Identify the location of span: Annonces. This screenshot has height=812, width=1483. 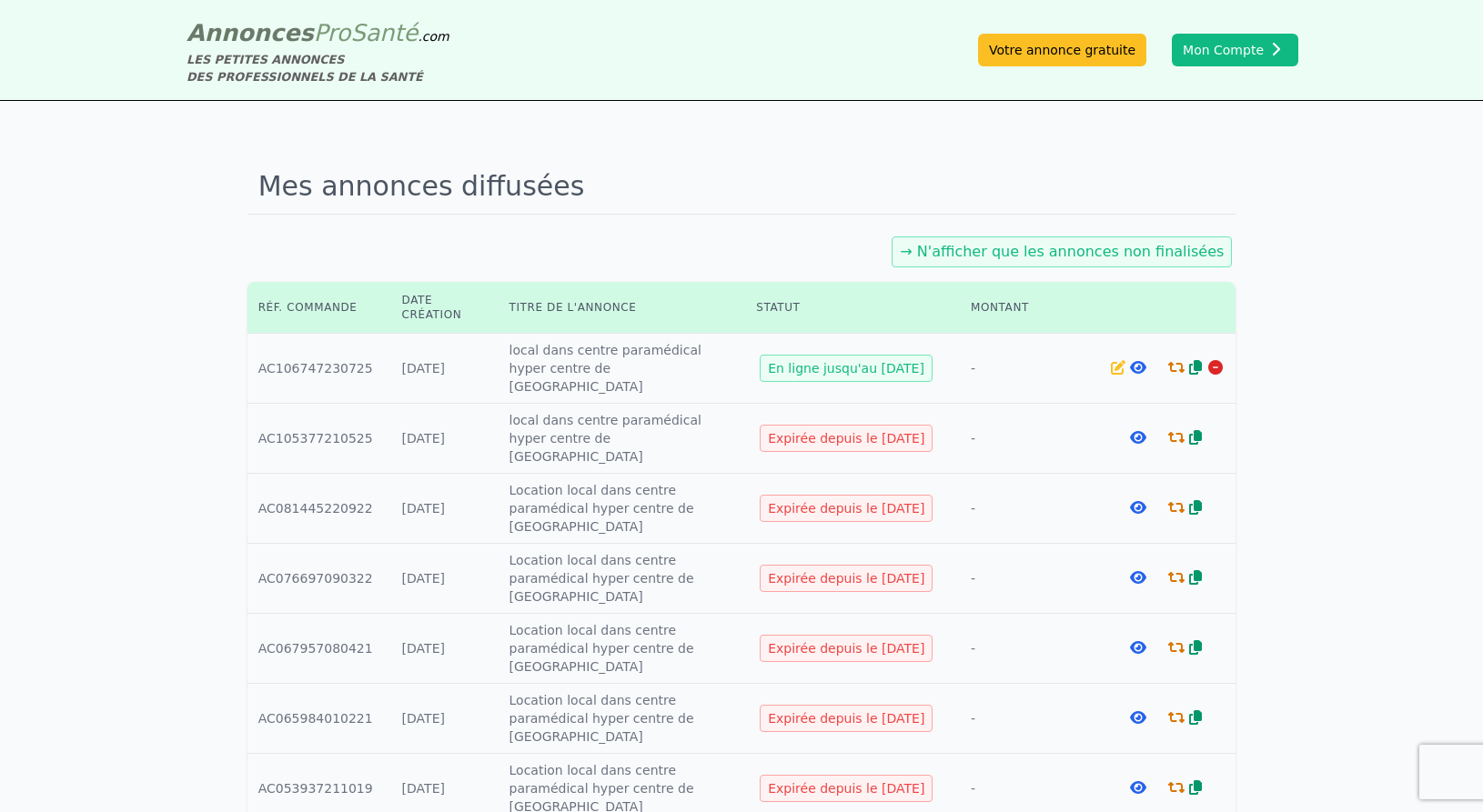
(250, 33).